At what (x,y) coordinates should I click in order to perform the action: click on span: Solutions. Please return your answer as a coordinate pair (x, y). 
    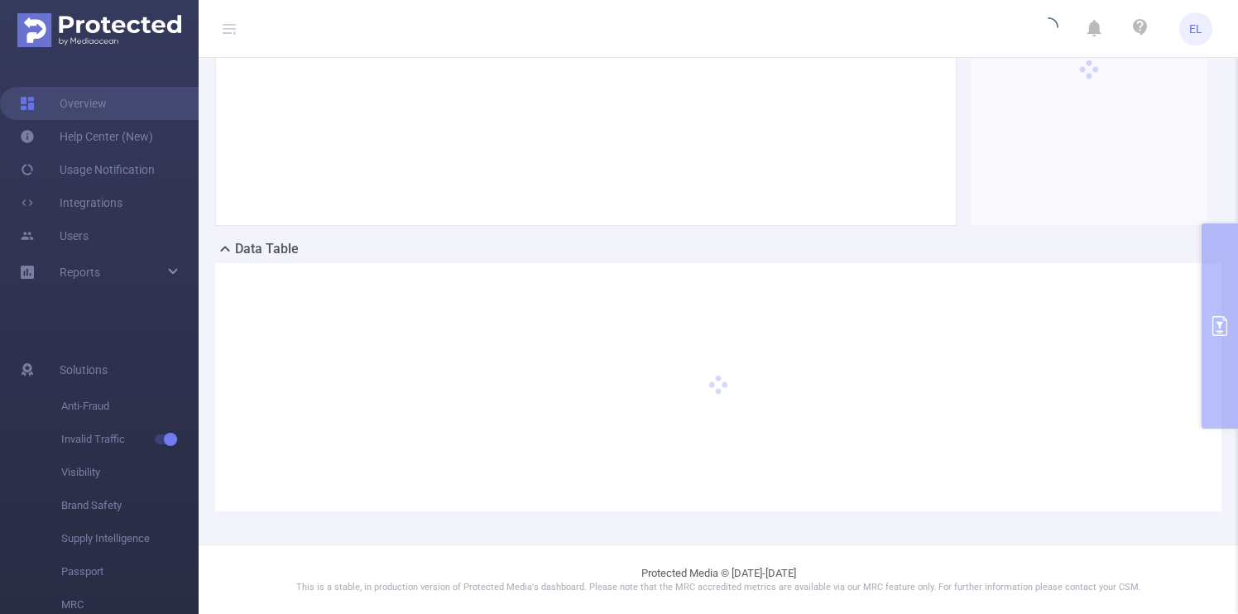
    Looking at the image, I should click on (84, 370).